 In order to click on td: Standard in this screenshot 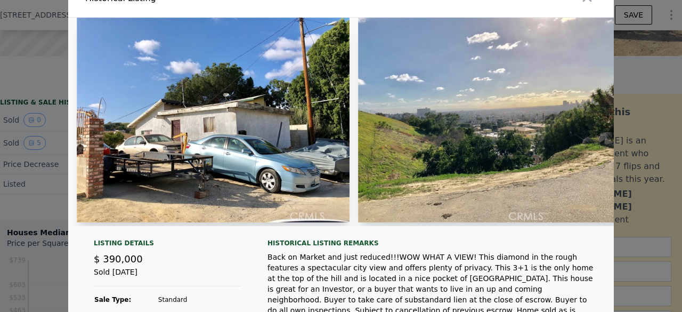, I will do `click(196, 300)`.